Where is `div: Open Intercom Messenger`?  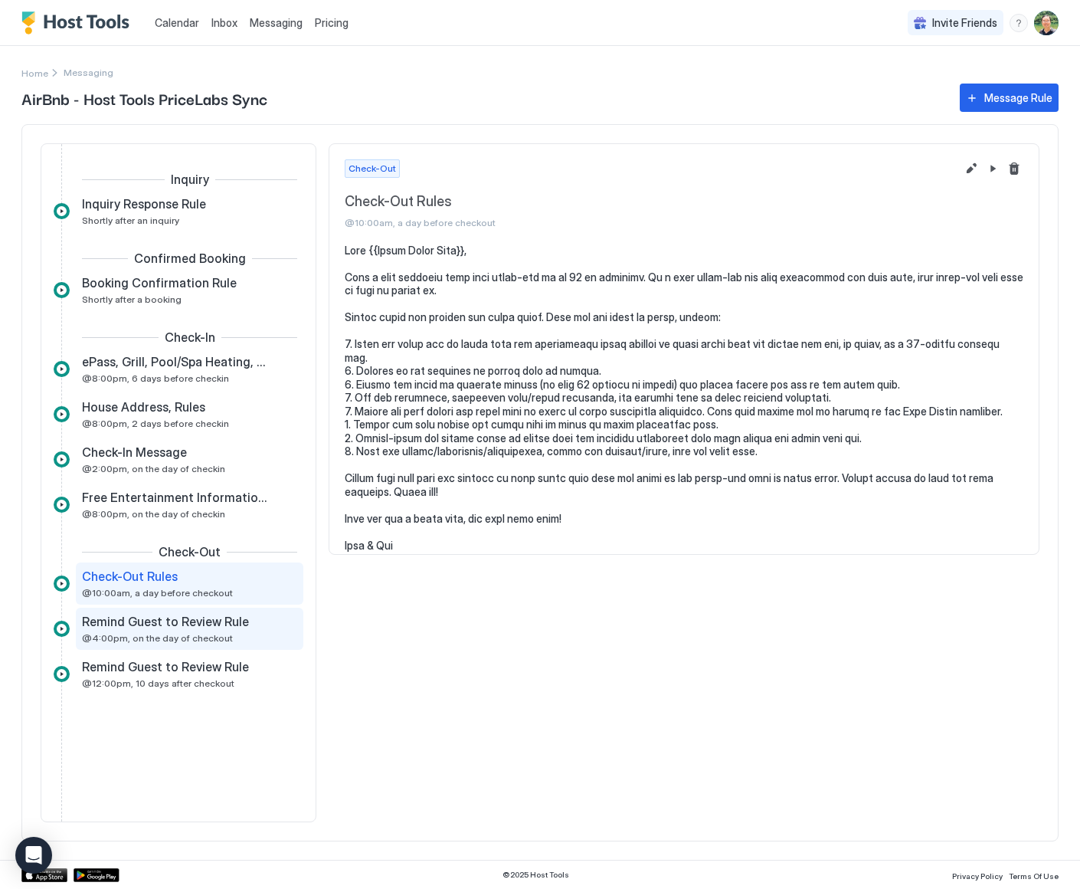 div: Open Intercom Messenger is located at coordinates (34, 855).